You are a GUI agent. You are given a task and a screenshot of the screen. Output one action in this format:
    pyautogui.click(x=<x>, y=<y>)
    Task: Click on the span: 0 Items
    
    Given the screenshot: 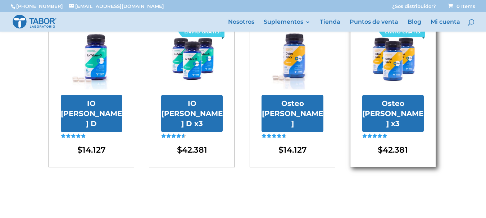 What is the action you would take?
    pyautogui.click(x=461, y=6)
    